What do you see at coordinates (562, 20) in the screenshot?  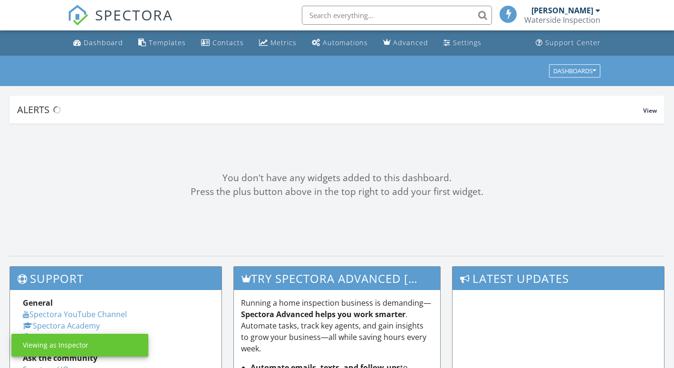 I see `div: Waterside Inspection` at bounding box center [562, 20].